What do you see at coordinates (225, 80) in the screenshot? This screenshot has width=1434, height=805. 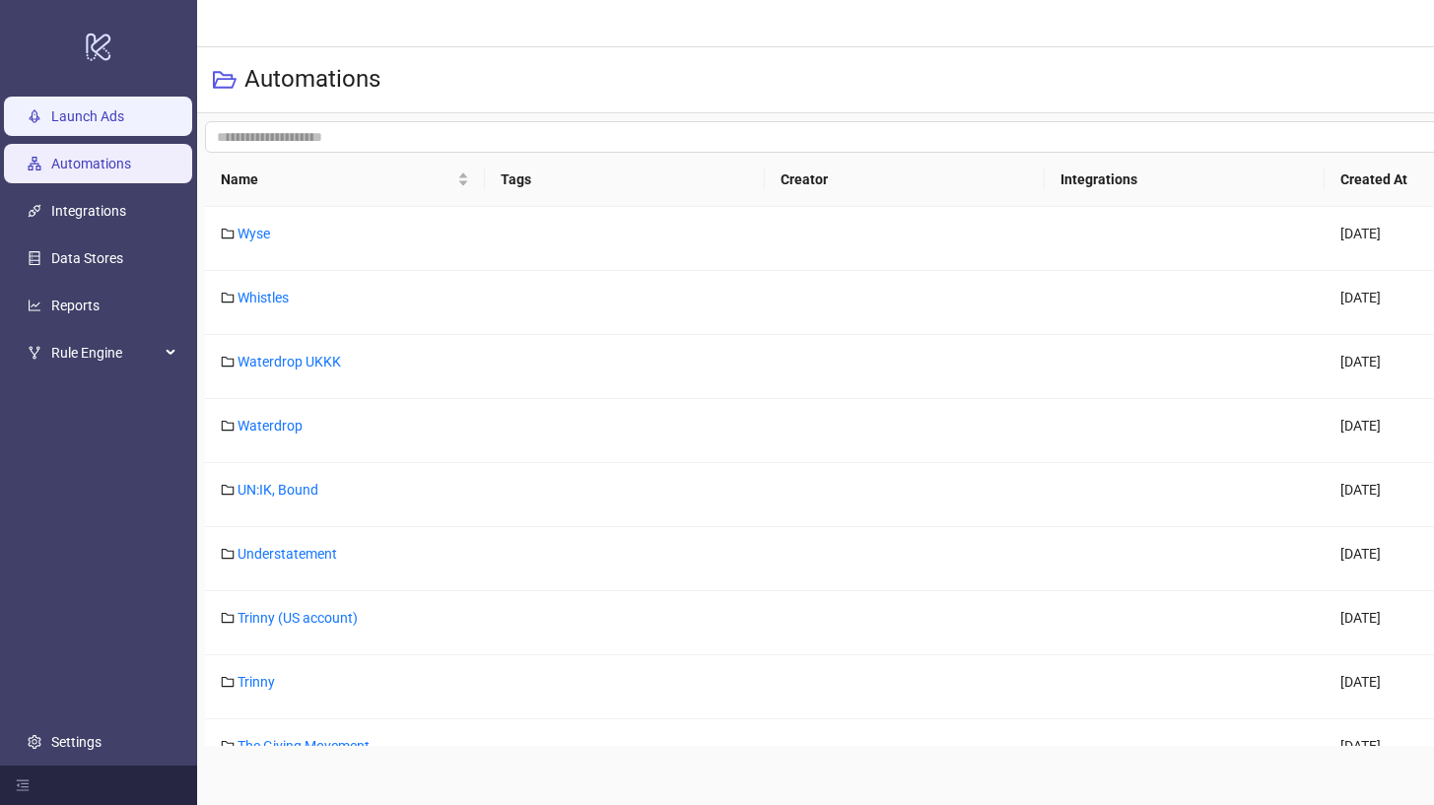 I see `span: folder-open` at bounding box center [225, 80].